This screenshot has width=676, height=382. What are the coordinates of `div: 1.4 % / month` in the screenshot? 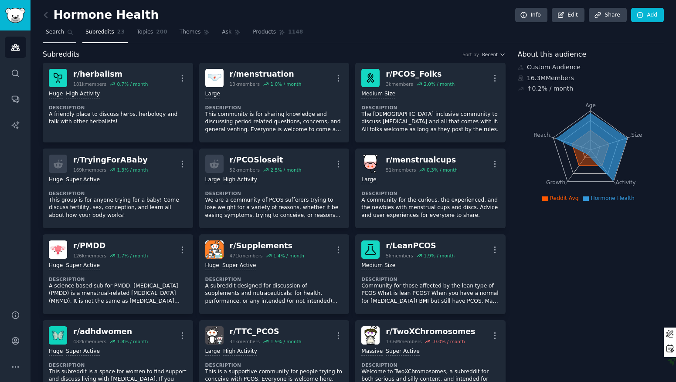 It's located at (289, 256).